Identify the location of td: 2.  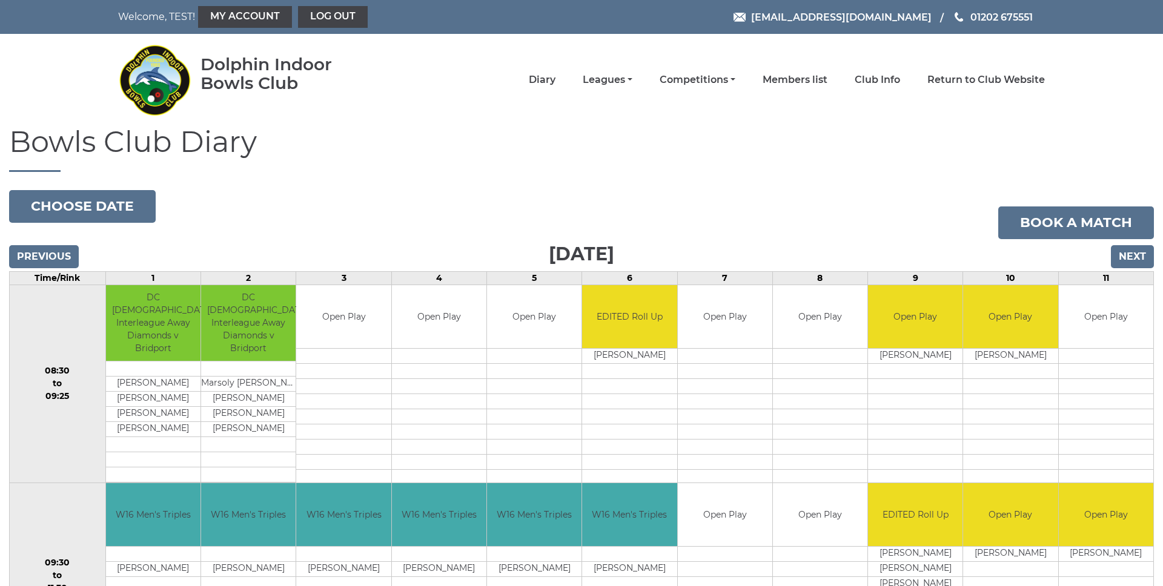
(248, 278).